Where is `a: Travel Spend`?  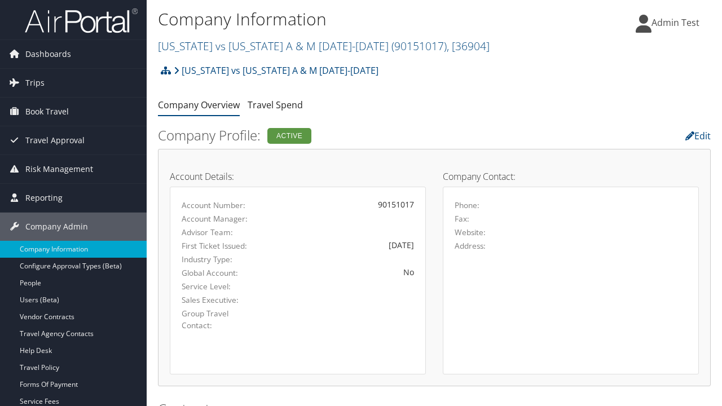
a: Travel Spend is located at coordinates (275, 105).